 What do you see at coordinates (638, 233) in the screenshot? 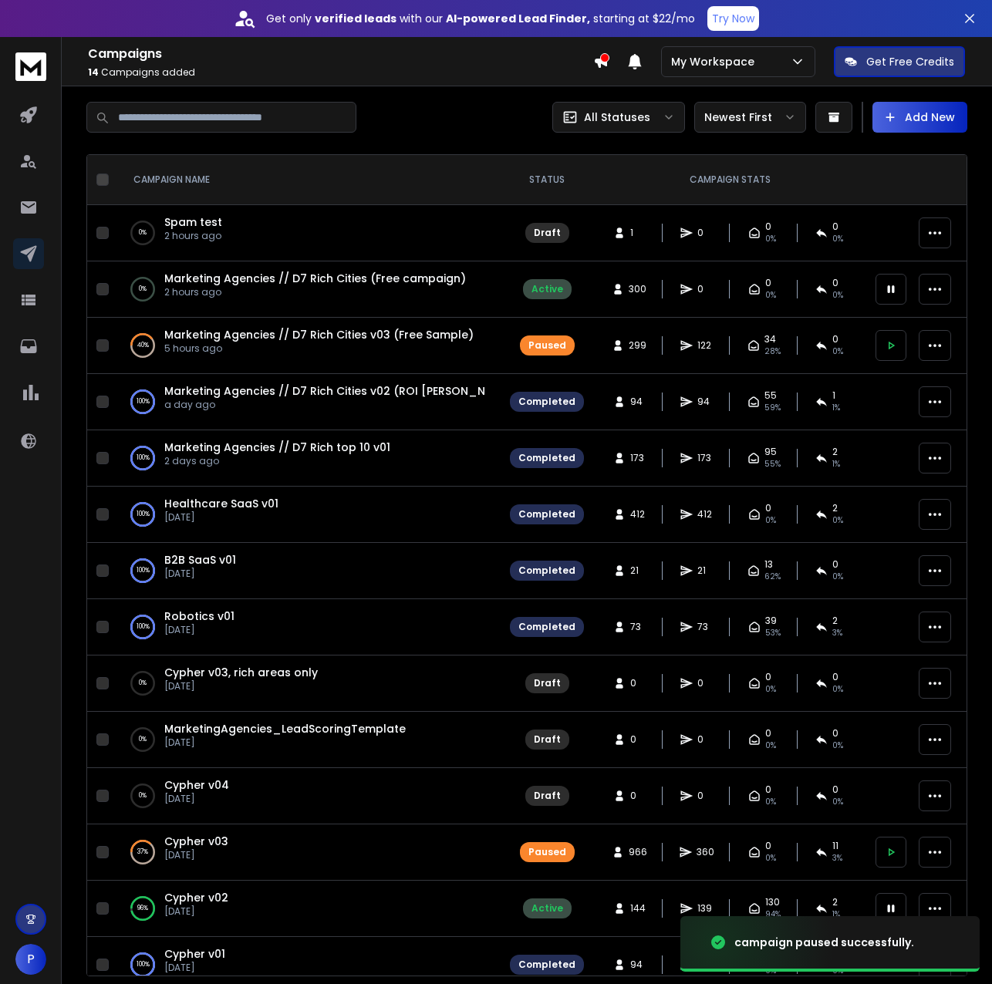
I see `span: 1` at bounding box center [638, 233].